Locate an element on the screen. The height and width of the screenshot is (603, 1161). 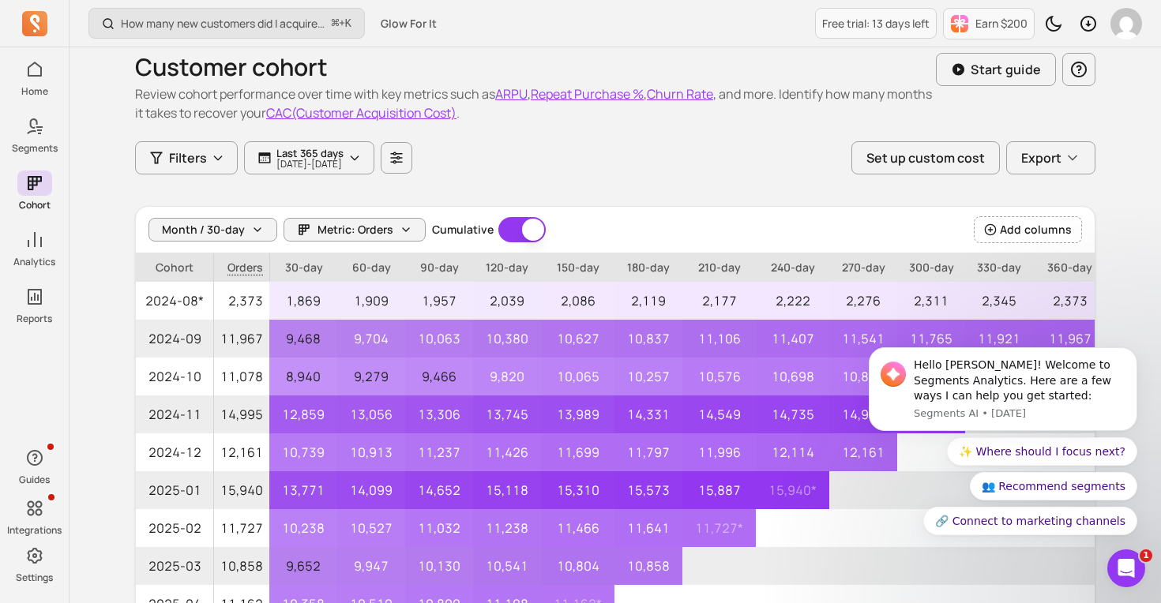
p: 15,940 is located at coordinates (242, 490).